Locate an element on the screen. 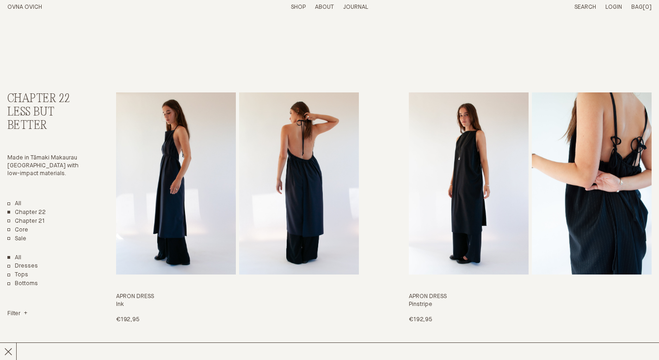  summary: About is located at coordinates (324, 7).